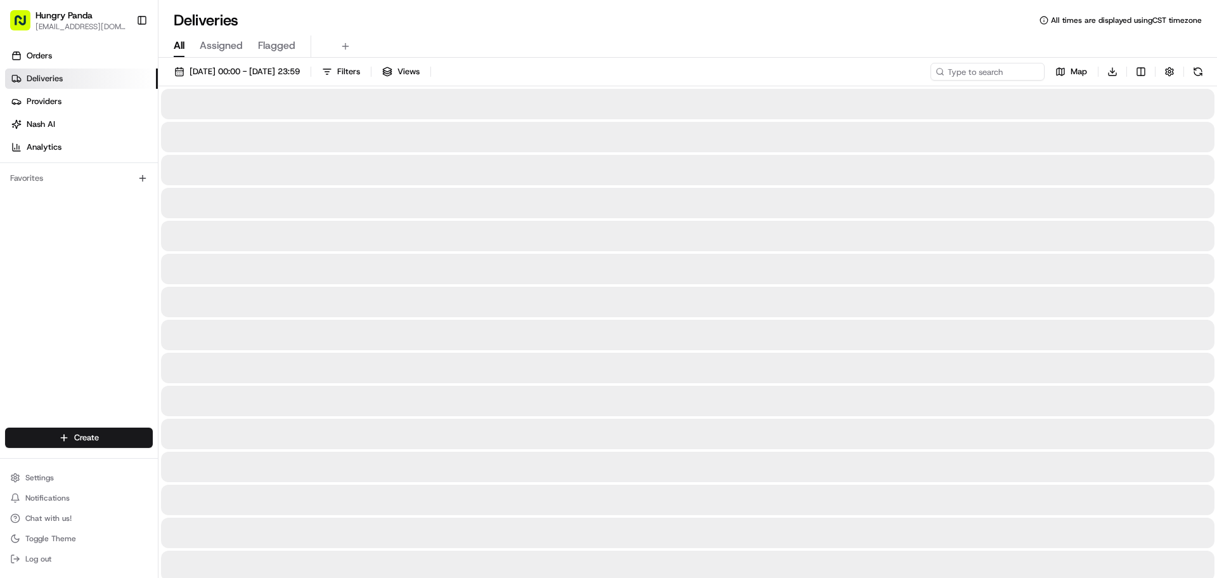 This screenshot has width=1217, height=578. What do you see at coordinates (51, 538) in the screenshot?
I see `span: Toggle Theme` at bounding box center [51, 538].